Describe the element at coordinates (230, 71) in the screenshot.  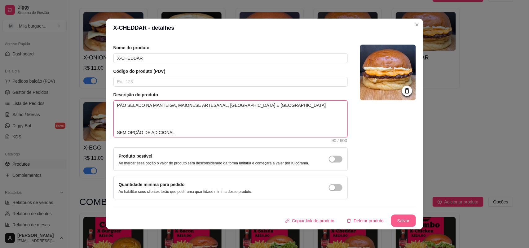
I see `article: Código do produto (PDV)` at that location.